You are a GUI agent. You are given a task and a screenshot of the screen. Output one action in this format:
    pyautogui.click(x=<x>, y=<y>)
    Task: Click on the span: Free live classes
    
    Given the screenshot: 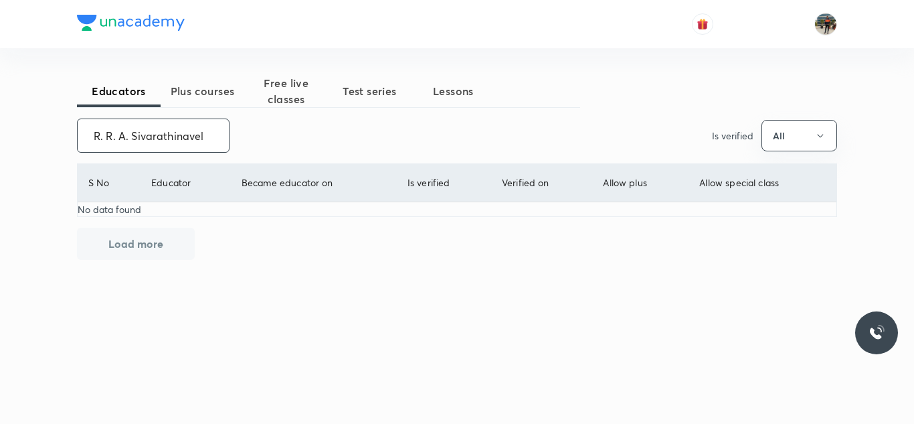 What is the action you would take?
    pyautogui.click(x=286, y=91)
    